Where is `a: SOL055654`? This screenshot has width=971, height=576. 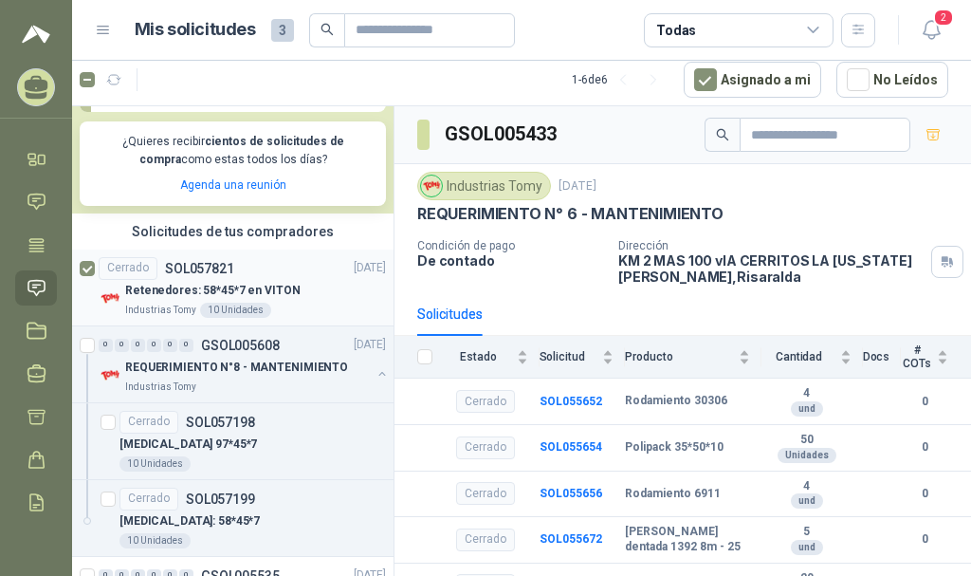
a: SOL055654 is located at coordinates (571, 447).